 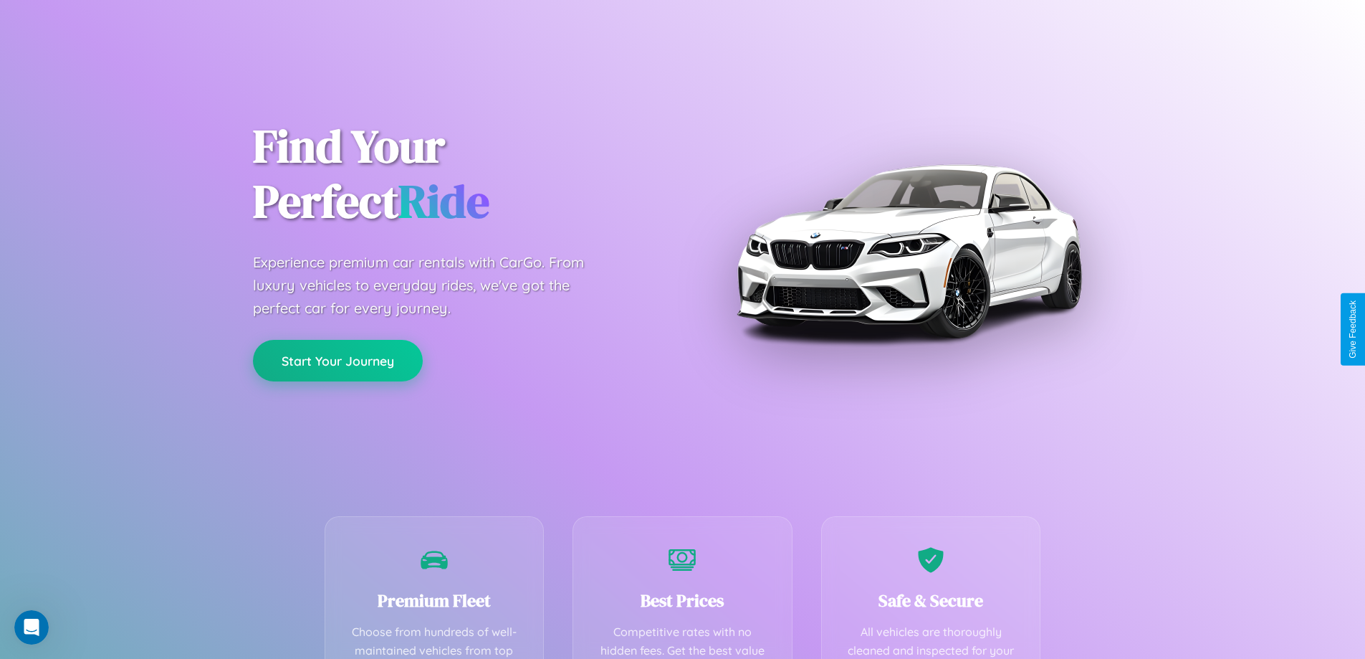 What do you see at coordinates (432, 285) in the screenshot?
I see `p: Experience premium car rentals with CarGo. From luxury vehicles to everyday rides, we've got the ...` at bounding box center [432, 285].